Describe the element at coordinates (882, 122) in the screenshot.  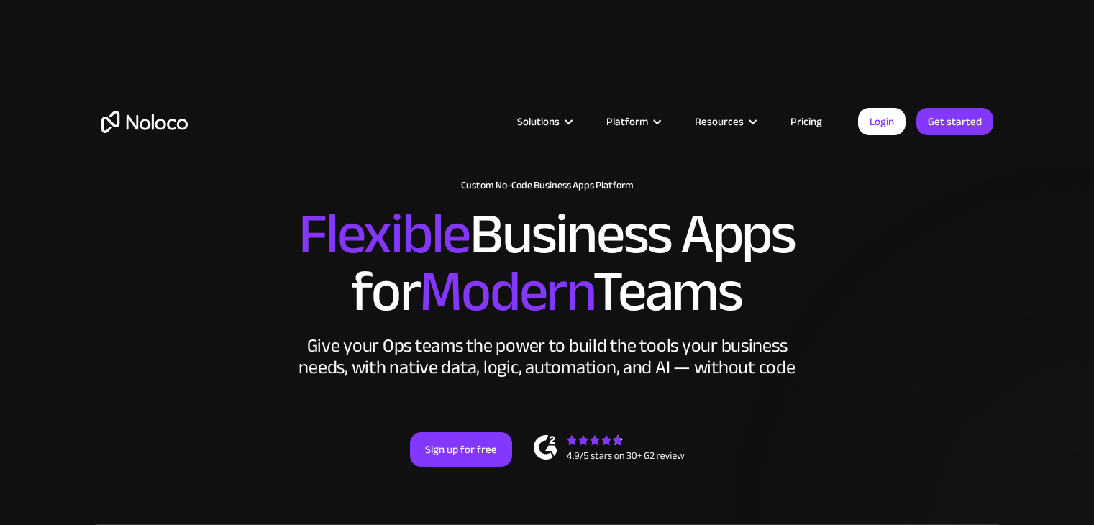
I see `a: Login` at that location.